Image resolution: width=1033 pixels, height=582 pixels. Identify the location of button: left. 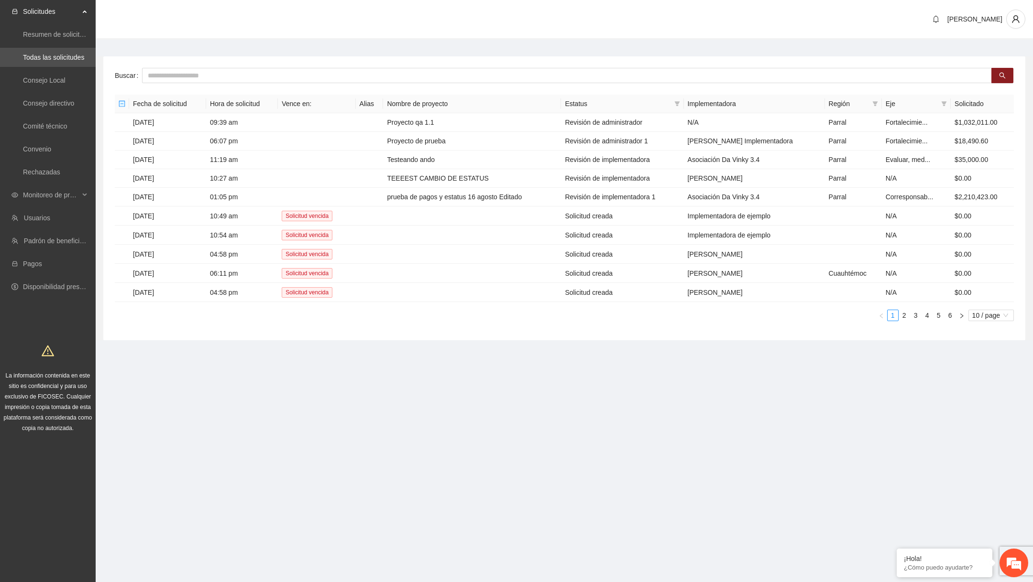
(881, 316).